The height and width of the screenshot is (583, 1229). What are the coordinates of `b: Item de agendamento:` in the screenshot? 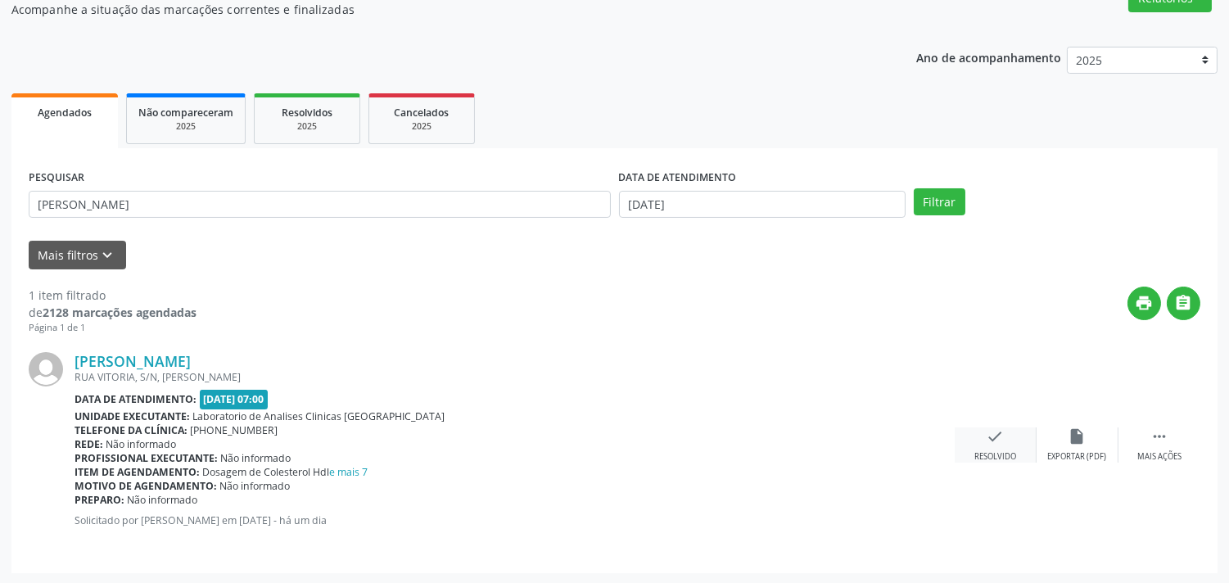 It's located at (137, 472).